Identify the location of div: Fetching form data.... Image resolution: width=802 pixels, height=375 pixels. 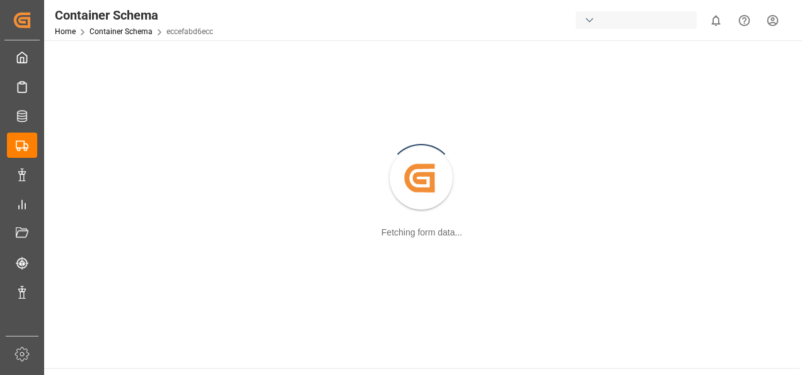
(422, 232).